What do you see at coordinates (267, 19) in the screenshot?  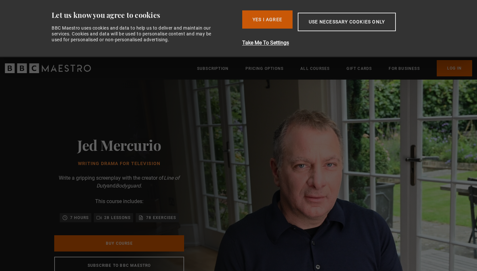 I see `button: Yes I Agree` at bounding box center [267, 19].